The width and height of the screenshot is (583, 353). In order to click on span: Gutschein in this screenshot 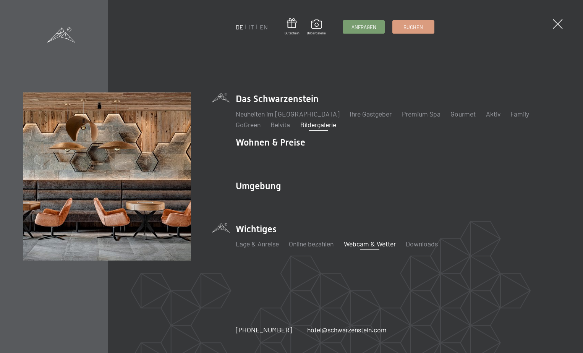, I will do `click(292, 33)`.